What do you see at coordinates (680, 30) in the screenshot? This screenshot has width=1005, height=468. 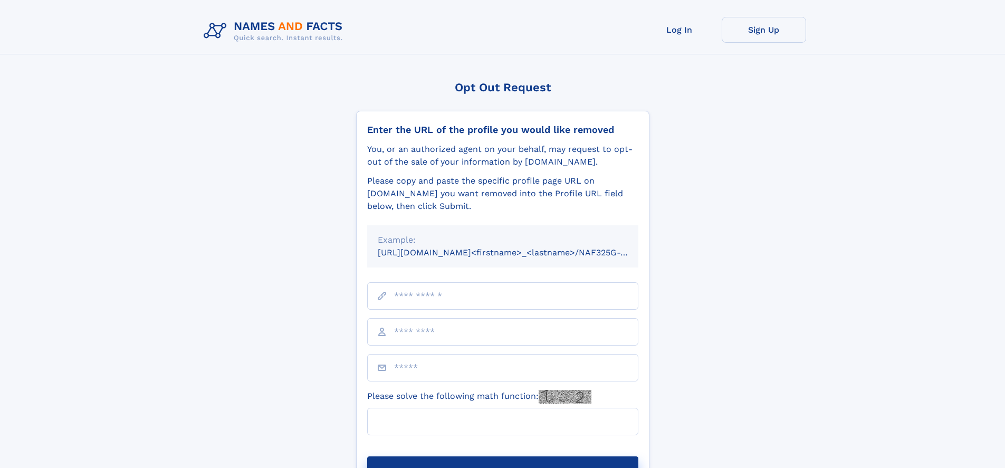 I see `a: Log In` at bounding box center [680, 30].